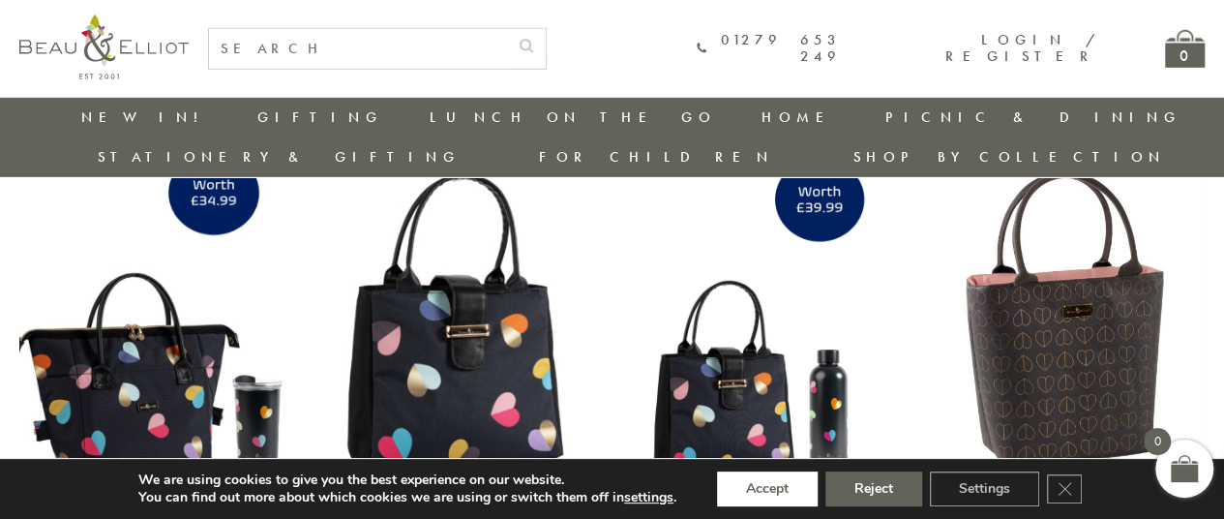 The image size is (1224, 519). I want to click on div: 0, so click(1185, 48).